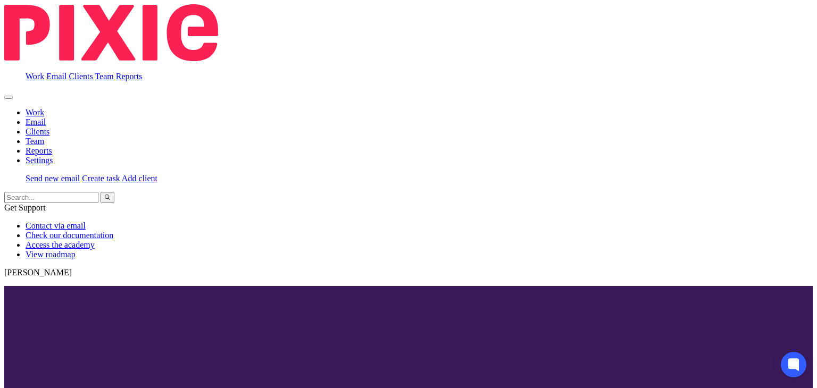  I want to click on a: Contact via email, so click(55, 225).